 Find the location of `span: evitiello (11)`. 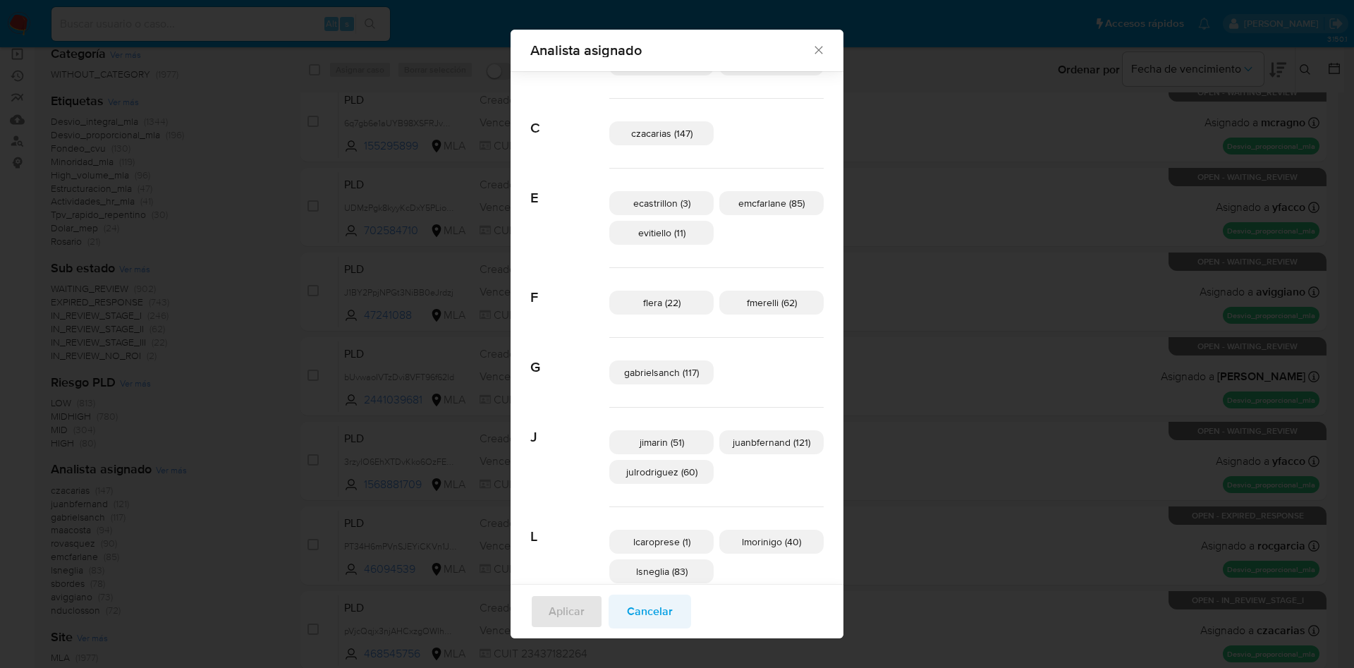

span: evitiello (11) is located at coordinates (662, 233).